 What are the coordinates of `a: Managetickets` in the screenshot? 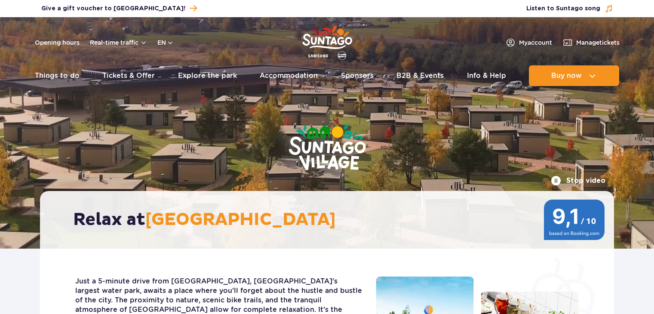 It's located at (590, 43).